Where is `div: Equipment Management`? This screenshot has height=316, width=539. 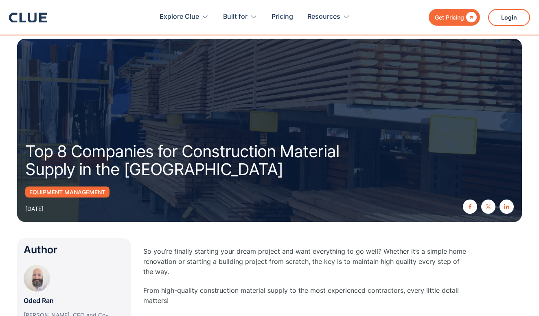
div: Equipment Management is located at coordinates (67, 192).